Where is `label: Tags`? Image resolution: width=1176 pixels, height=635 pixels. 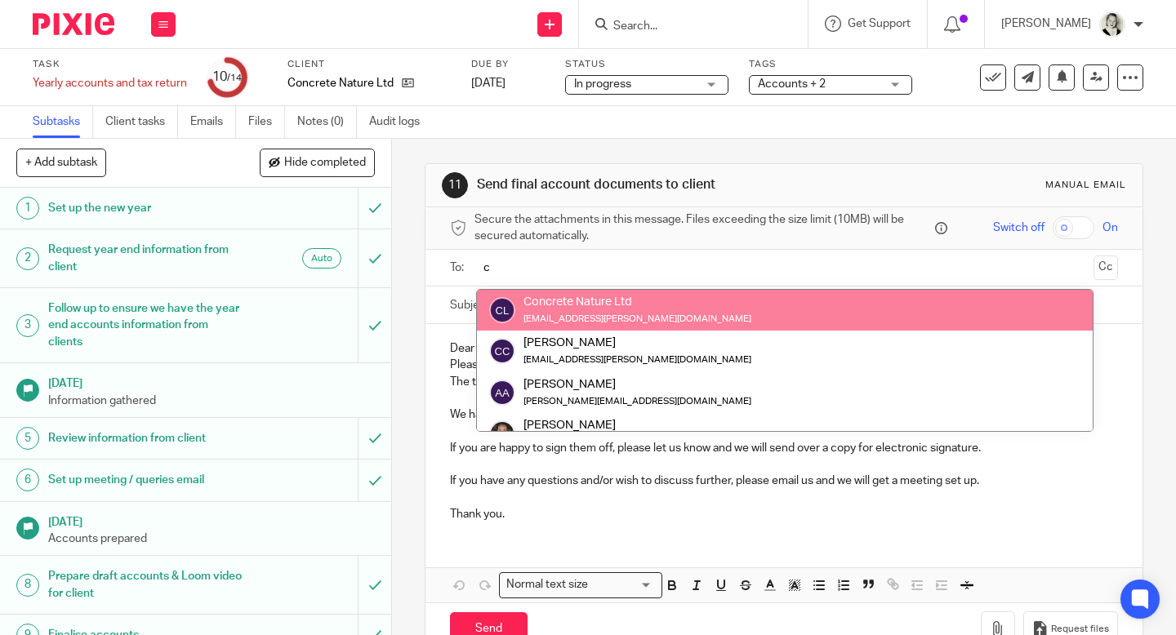
label: Tags is located at coordinates (831, 65).